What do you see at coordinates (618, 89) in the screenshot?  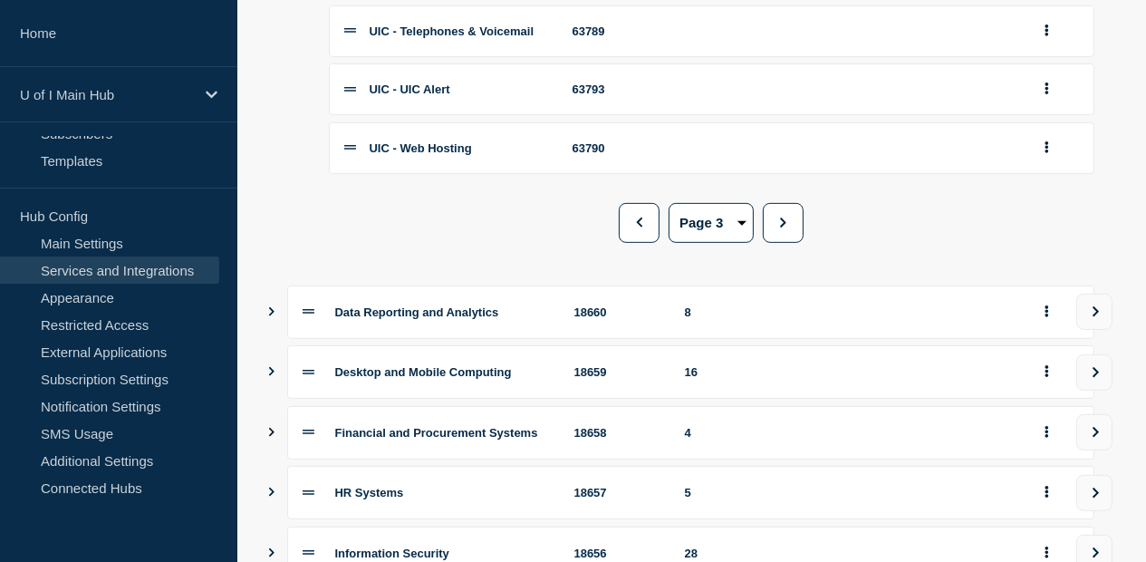 I see `div: 63793` at bounding box center [618, 89].